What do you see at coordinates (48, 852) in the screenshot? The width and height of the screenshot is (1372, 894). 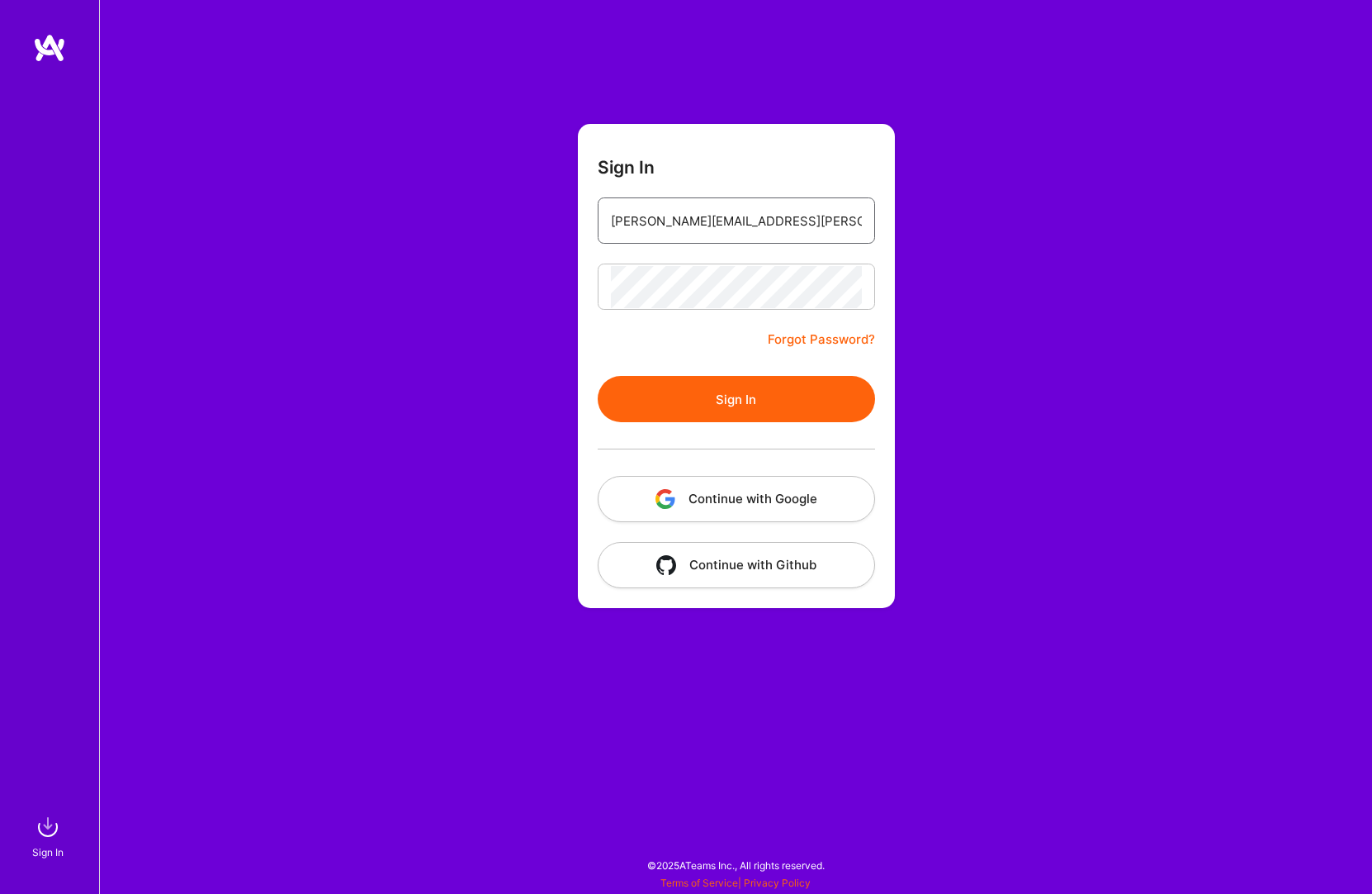 I see `div: Sign In` at bounding box center [48, 852].